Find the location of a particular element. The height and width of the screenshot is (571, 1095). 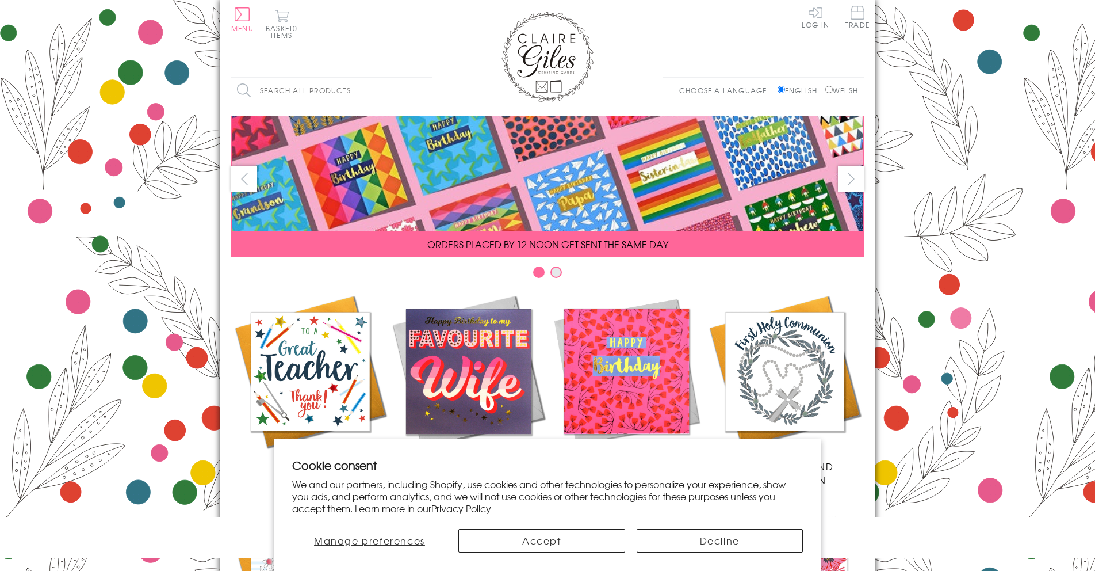

a: Privacy Policy is located at coordinates (461, 508).